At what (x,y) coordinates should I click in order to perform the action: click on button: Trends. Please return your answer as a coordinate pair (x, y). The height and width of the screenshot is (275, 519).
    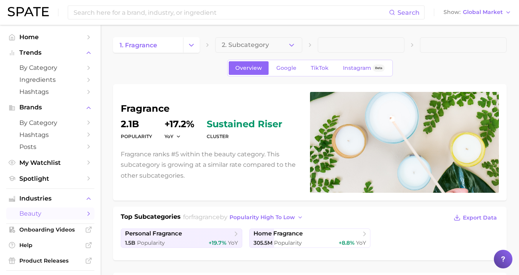
    Looking at the image, I should click on (50, 53).